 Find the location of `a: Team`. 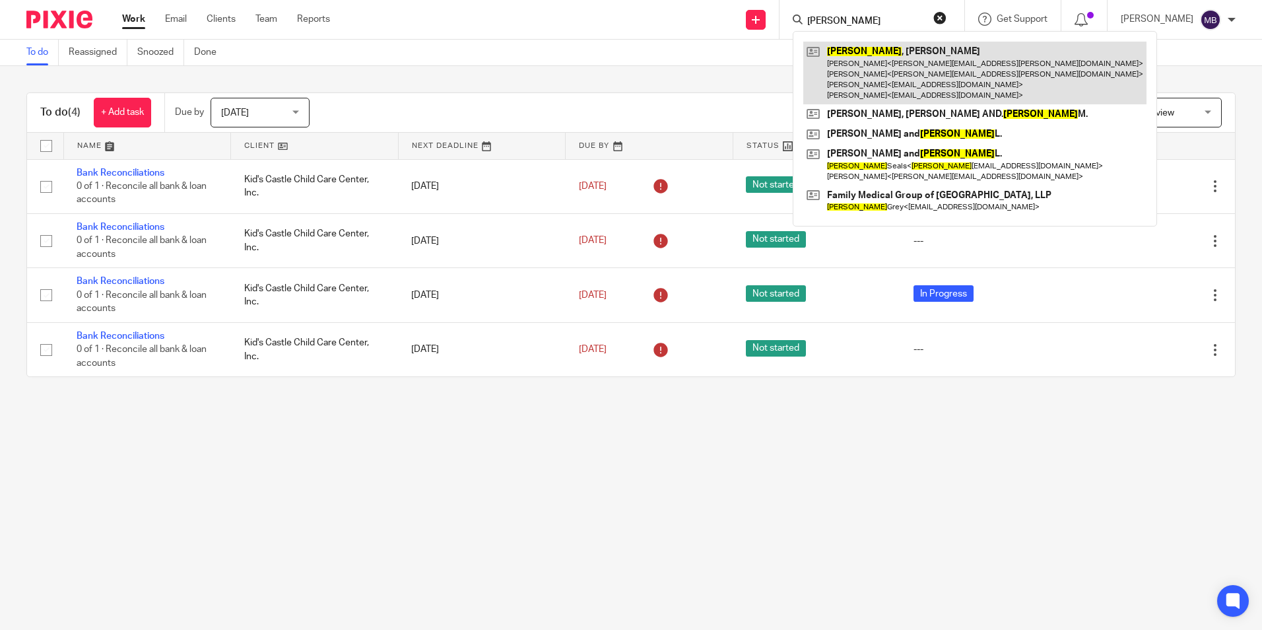

a: Team is located at coordinates (266, 19).